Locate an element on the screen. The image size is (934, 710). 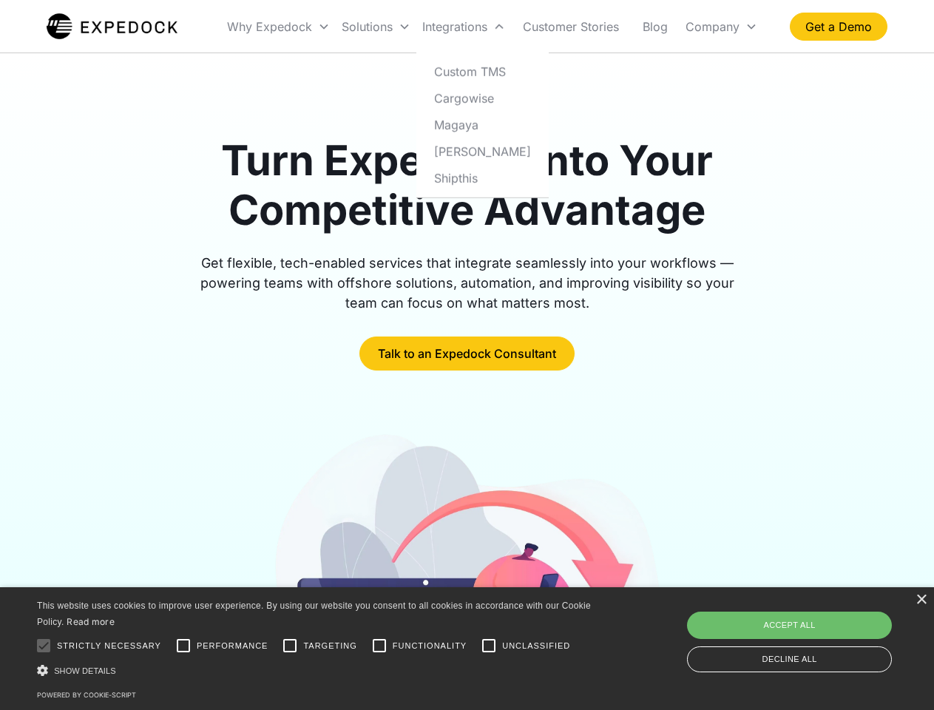
span: Strictly necessary is located at coordinates (109, 645).